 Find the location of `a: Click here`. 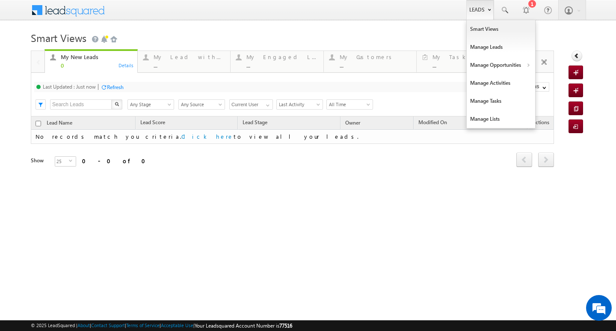

a: Click here is located at coordinates (208, 136).